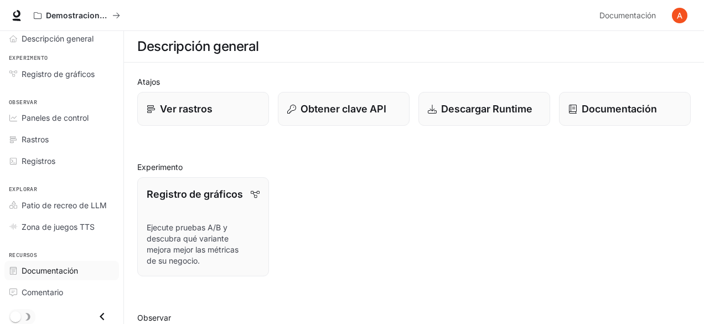  I want to click on font: Explorar, so click(23, 189).